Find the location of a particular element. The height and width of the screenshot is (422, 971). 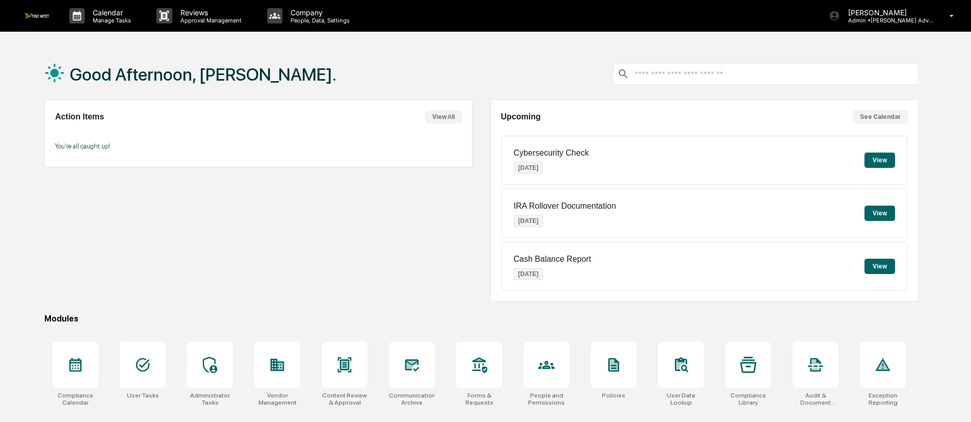

a: See Calendar is located at coordinates (880, 117).